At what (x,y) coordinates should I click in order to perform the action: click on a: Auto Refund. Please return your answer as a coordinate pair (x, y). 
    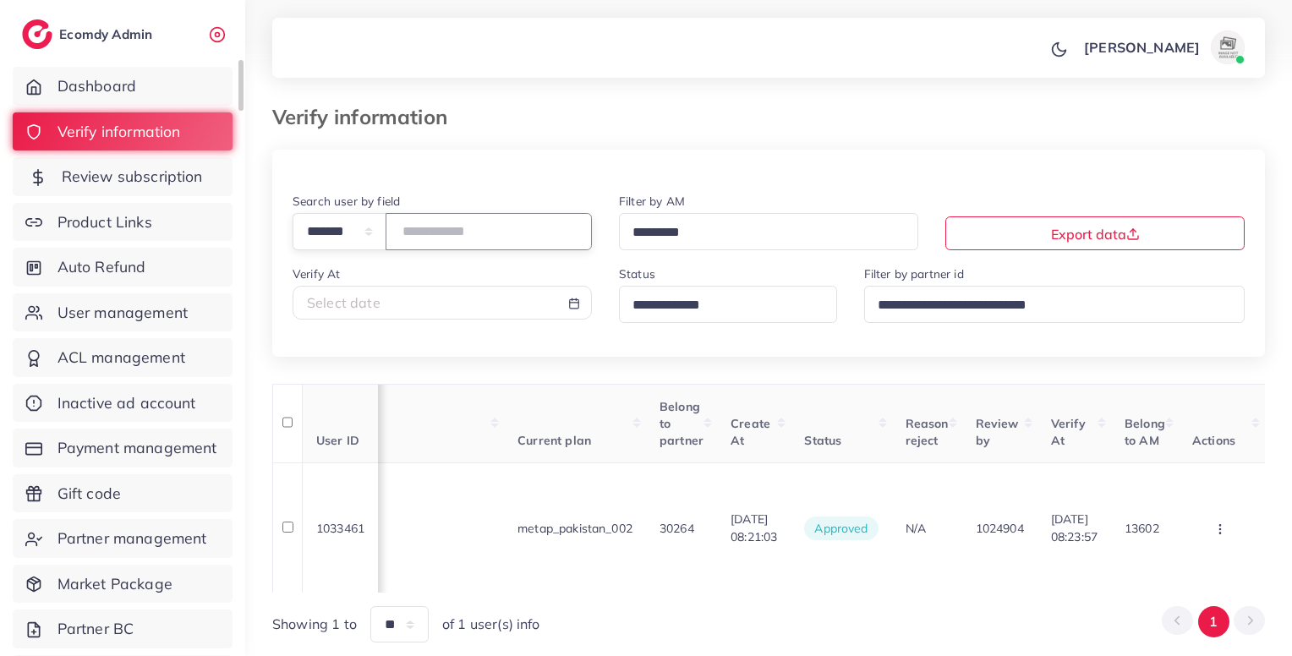
    Looking at the image, I should click on (123, 267).